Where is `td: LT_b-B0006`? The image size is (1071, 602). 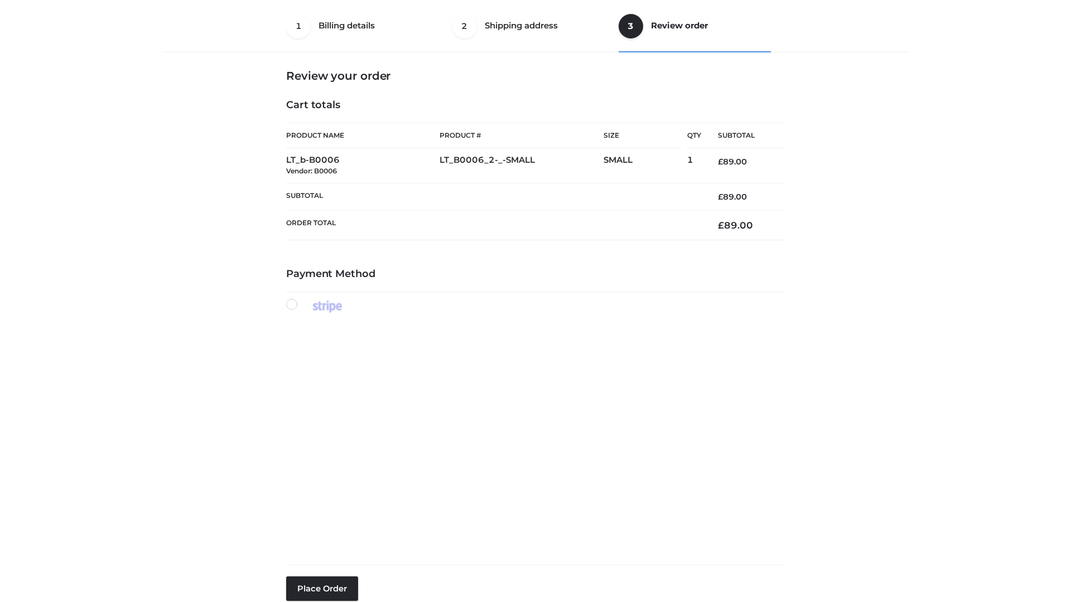 td: LT_b-B0006 is located at coordinates (363, 166).